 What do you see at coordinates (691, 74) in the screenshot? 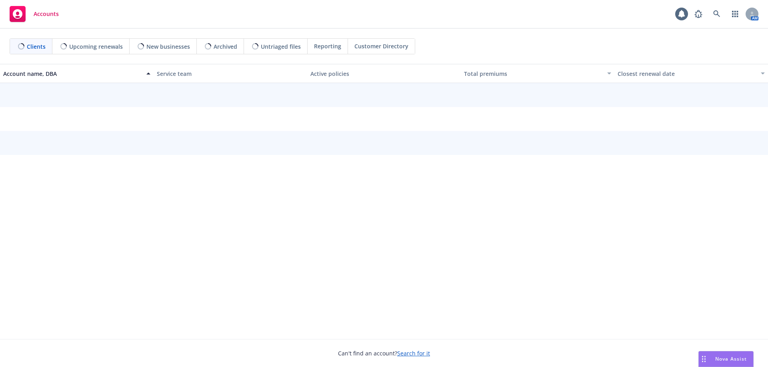
I see `button: Closest renewal date` at bounding box center [691, 74].